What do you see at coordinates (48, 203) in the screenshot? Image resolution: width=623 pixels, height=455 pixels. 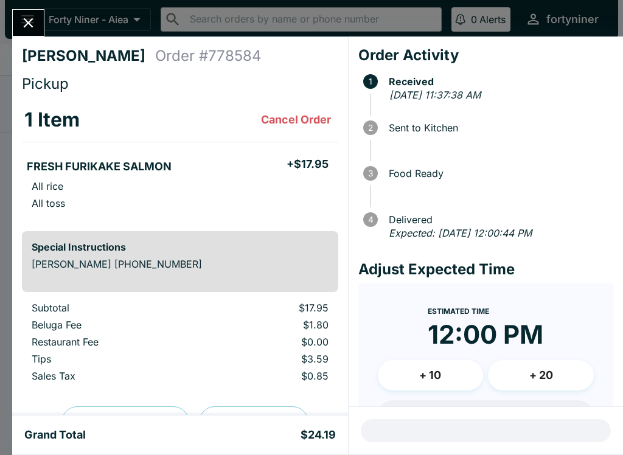 I see `p: All toss` at bounding box center [48, 203].